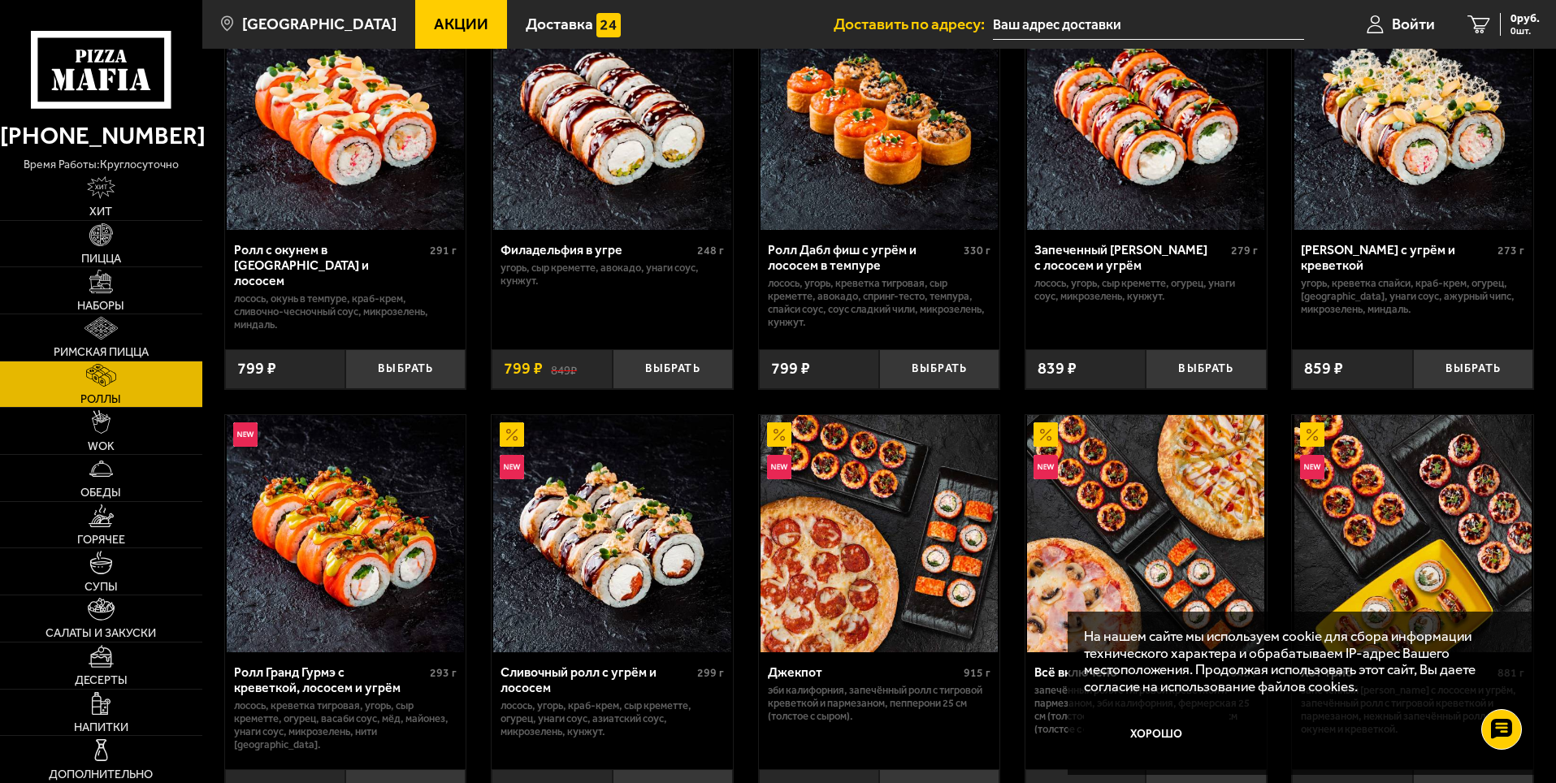 The height and width of the screenshot is (783, 1556). I want to click on span: Доставить по адресу:, so click(913, 24).